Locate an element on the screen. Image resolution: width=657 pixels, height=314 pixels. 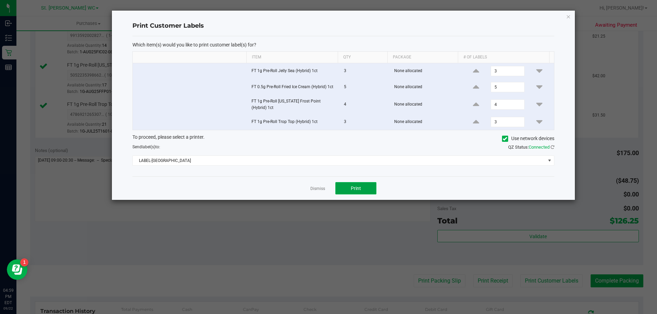
span: label(s) is located at coordinates (148, 147).